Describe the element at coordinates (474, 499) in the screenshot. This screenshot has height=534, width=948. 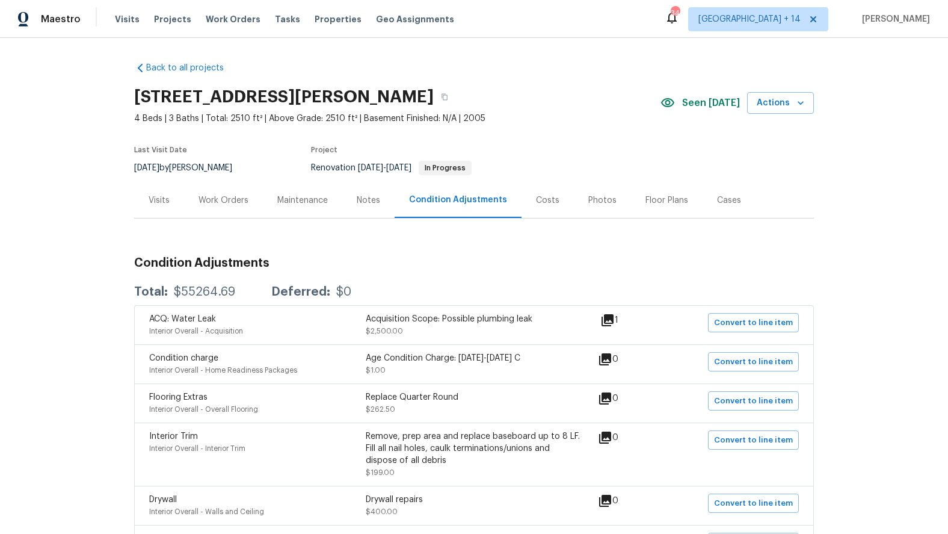
I see `div: Drywall repairs` at that location.